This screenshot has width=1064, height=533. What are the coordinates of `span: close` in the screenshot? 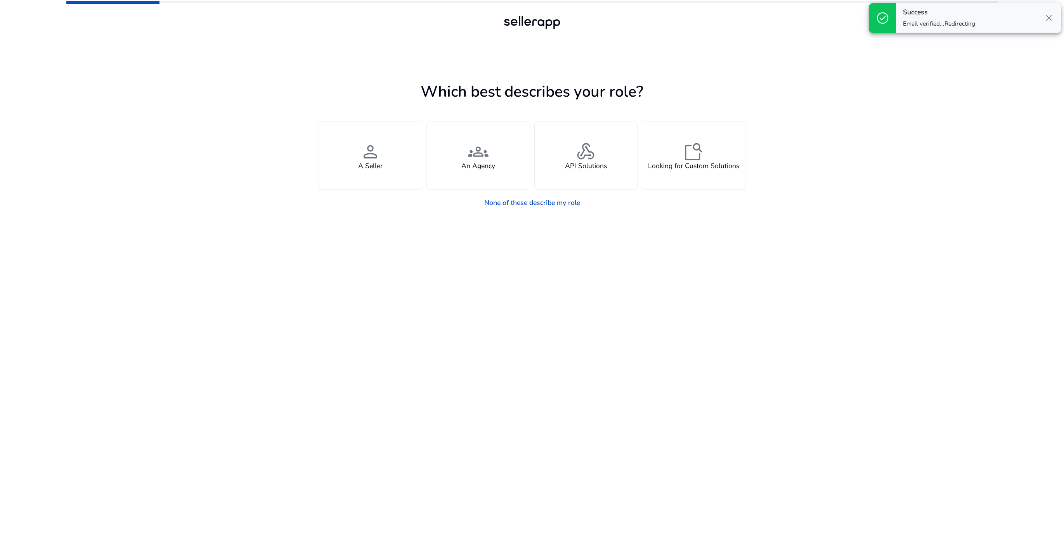 It's located at (1049, 18).